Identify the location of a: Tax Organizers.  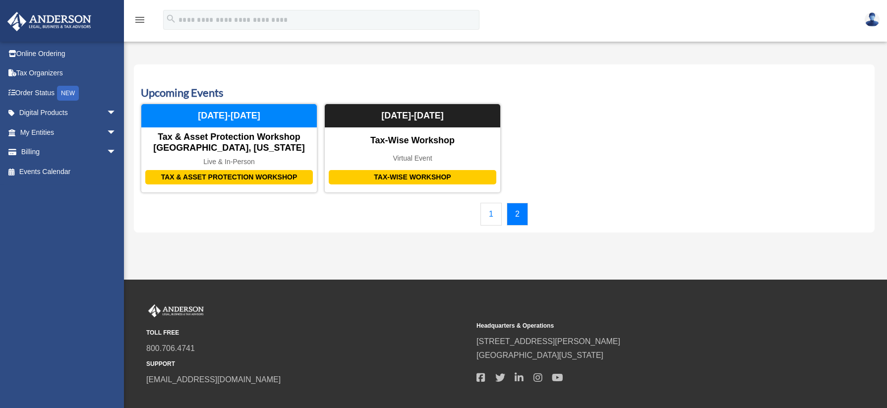
(69, 73).